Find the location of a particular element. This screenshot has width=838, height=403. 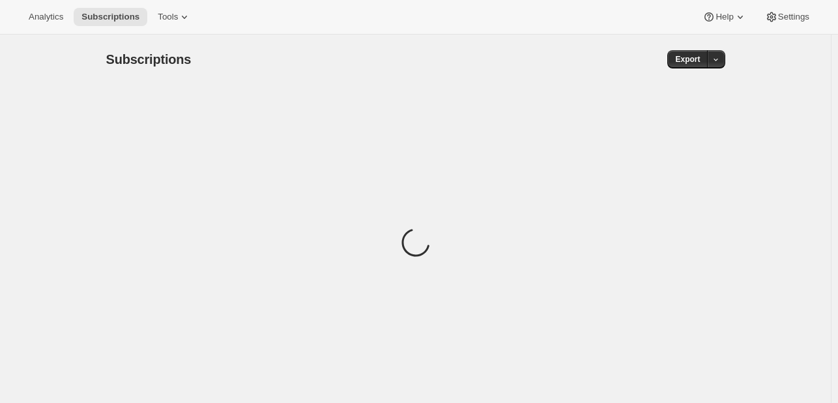

span: Analytics is located at coordinates (46, 17).